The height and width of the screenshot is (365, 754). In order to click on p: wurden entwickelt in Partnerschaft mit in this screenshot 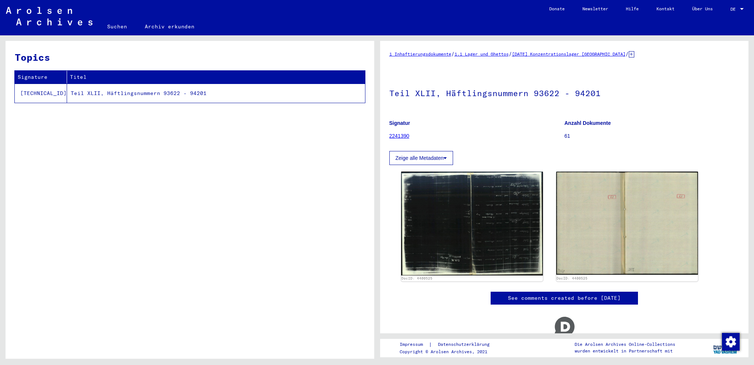, I will do `click(625, 351)`.